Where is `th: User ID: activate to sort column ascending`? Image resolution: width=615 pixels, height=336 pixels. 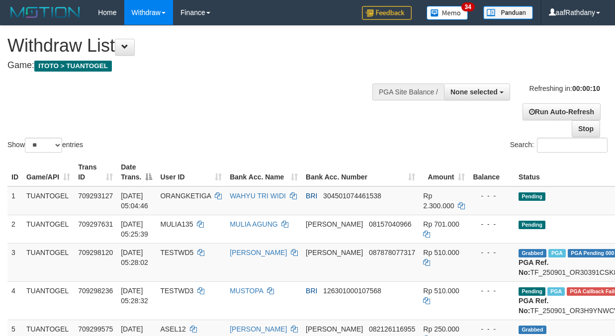 th: User ID: activate to sort column ascending is located at coordinates (191, 172).